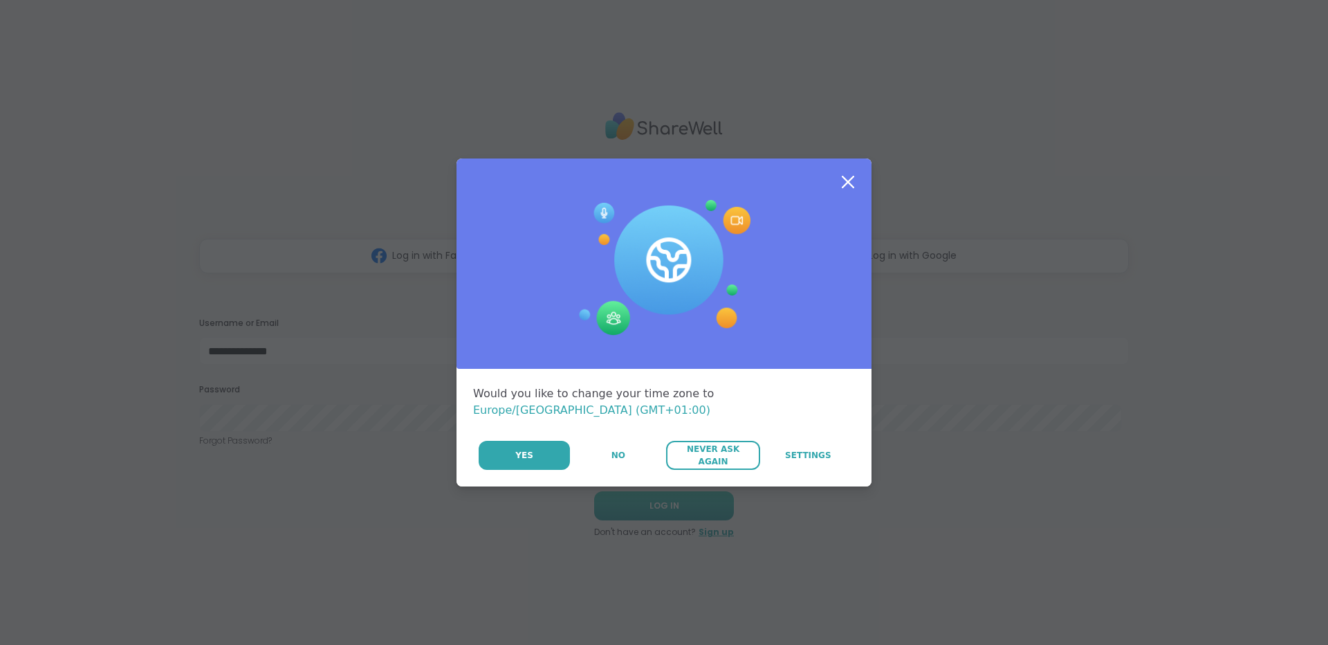 The width and height of the screenshot is (1328, 645). I want to click on button: Never Ask Again, so click(712, 455).